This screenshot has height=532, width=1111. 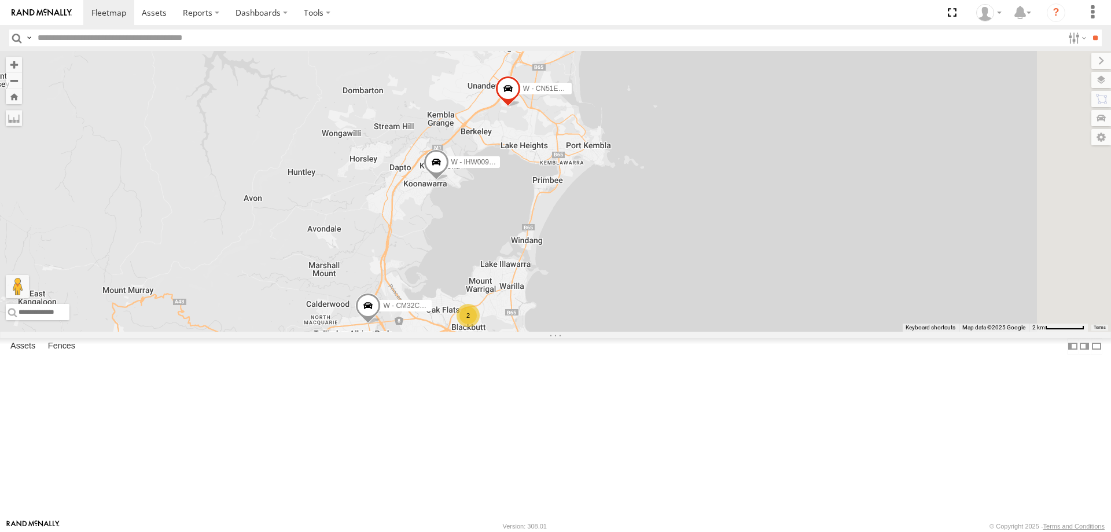 I want to click on button: Map Scale: 2 km per 64 pixels, so click(x=1058, y=327).